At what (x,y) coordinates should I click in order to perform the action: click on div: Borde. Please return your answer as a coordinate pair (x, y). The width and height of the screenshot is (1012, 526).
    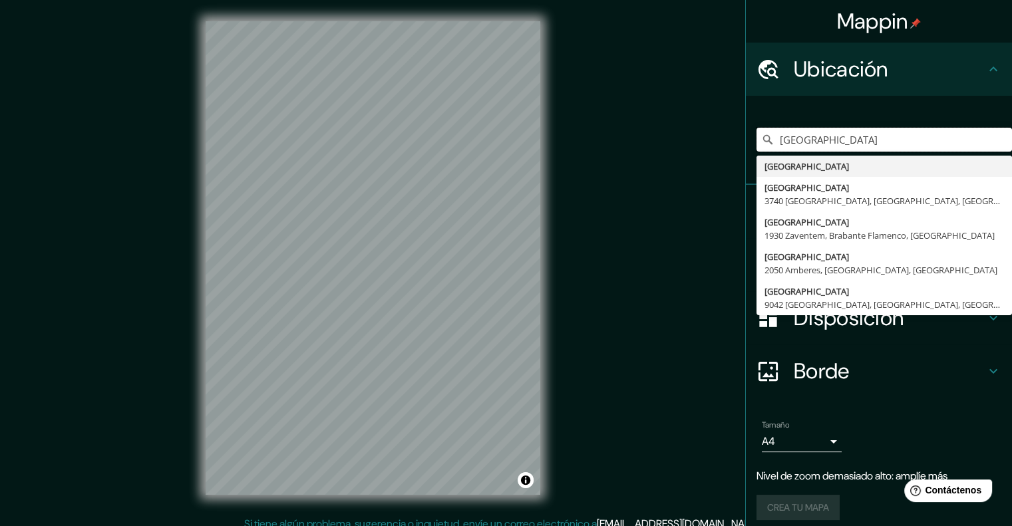
    Looking at the image, I should click on (879, 371).